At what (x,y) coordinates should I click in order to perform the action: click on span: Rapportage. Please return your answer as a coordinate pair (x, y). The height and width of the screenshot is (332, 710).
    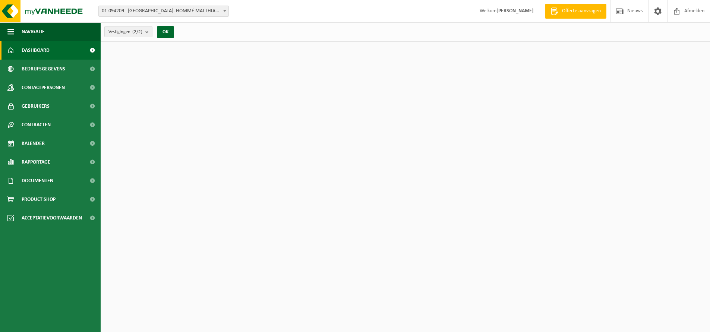
    Looking at the image, I should click on (36, 162).